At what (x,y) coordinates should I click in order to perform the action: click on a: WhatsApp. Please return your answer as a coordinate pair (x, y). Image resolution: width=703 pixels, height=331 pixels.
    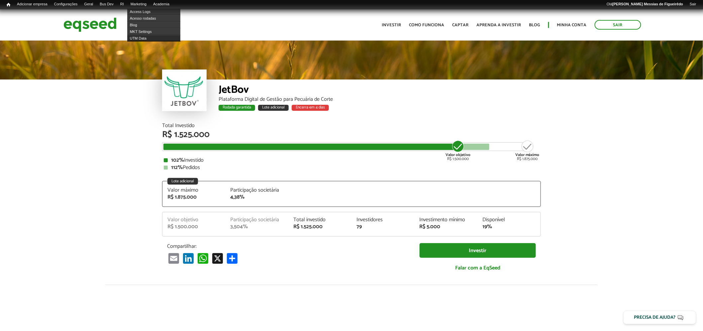
    Looking at the image, I should click on (203, 258).